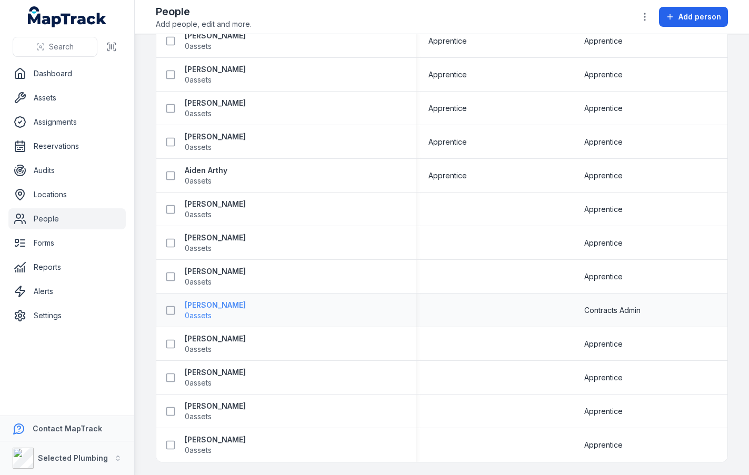  I want to click on span: Contracts Admin, so click(612, 310).